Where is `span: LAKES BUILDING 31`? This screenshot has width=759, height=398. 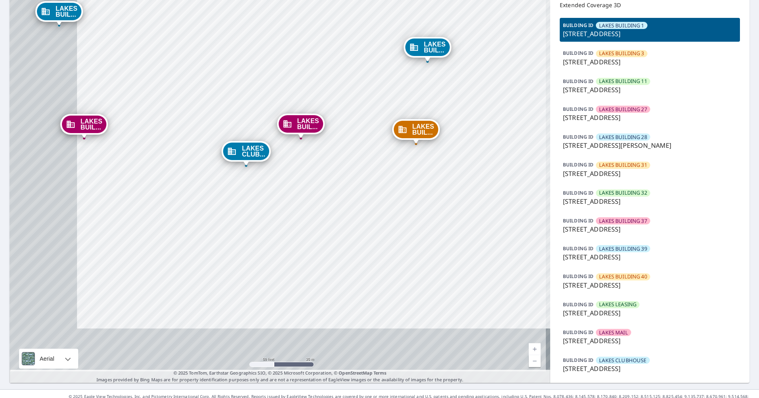
span: LAKES BUILDING 31 is located at coordinates (623, 165).